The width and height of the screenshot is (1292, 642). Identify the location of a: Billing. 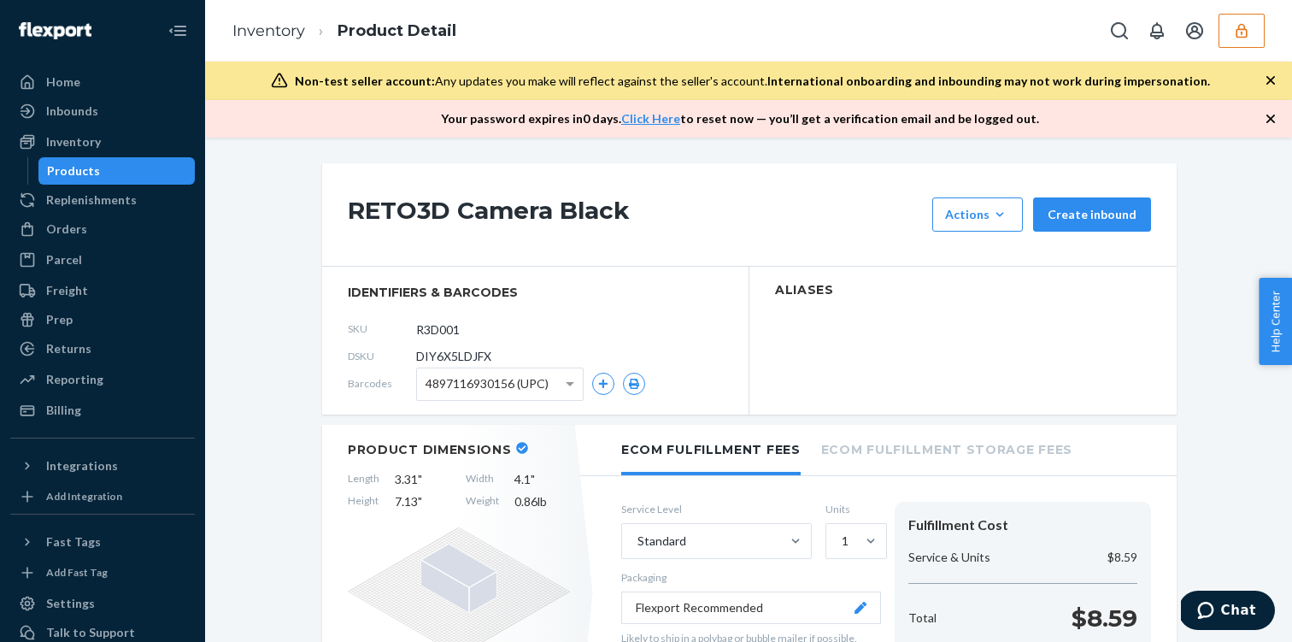
(103, 410).